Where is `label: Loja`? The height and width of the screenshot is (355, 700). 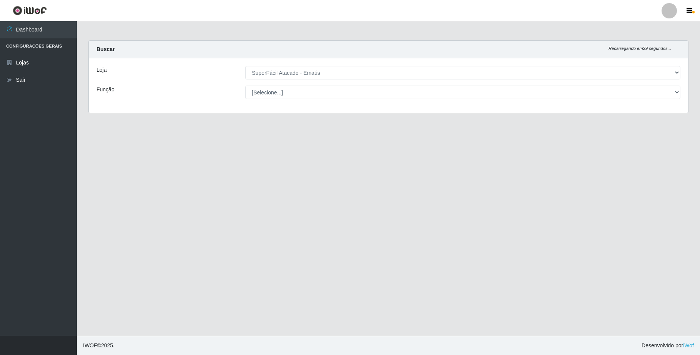 label: Loja is located at coordinates (101, 70).